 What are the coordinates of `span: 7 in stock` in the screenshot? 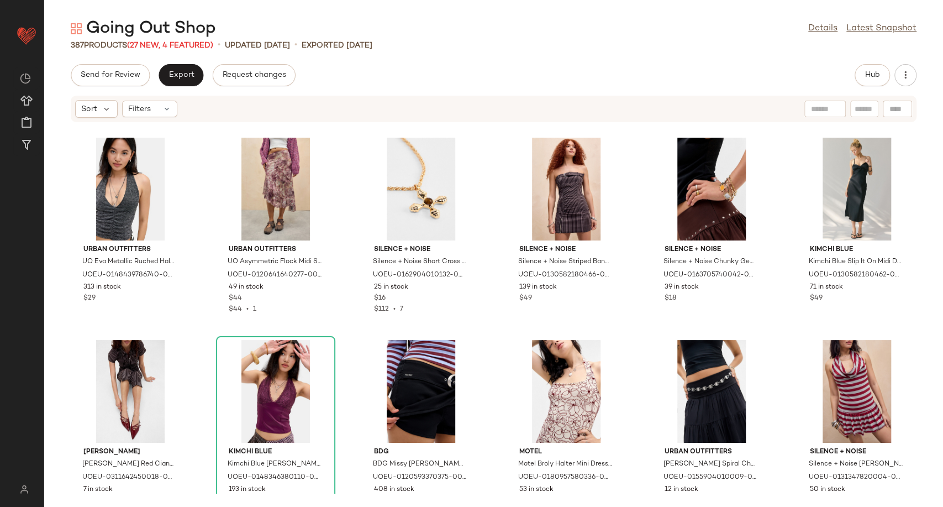 It's located at (98, 490).